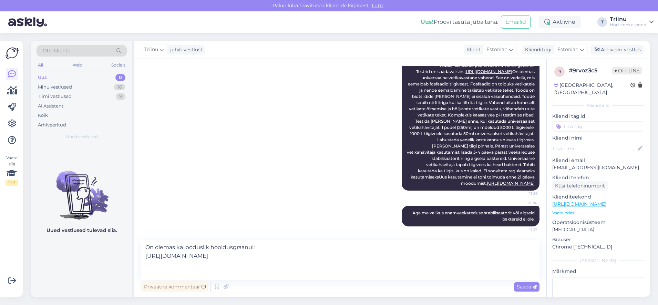 The image size is (658, 305). What do you see at coordinates (55, 96) in the screenshot?
I see `div: Tiimi vestlused` at bounding box center [55, 96].